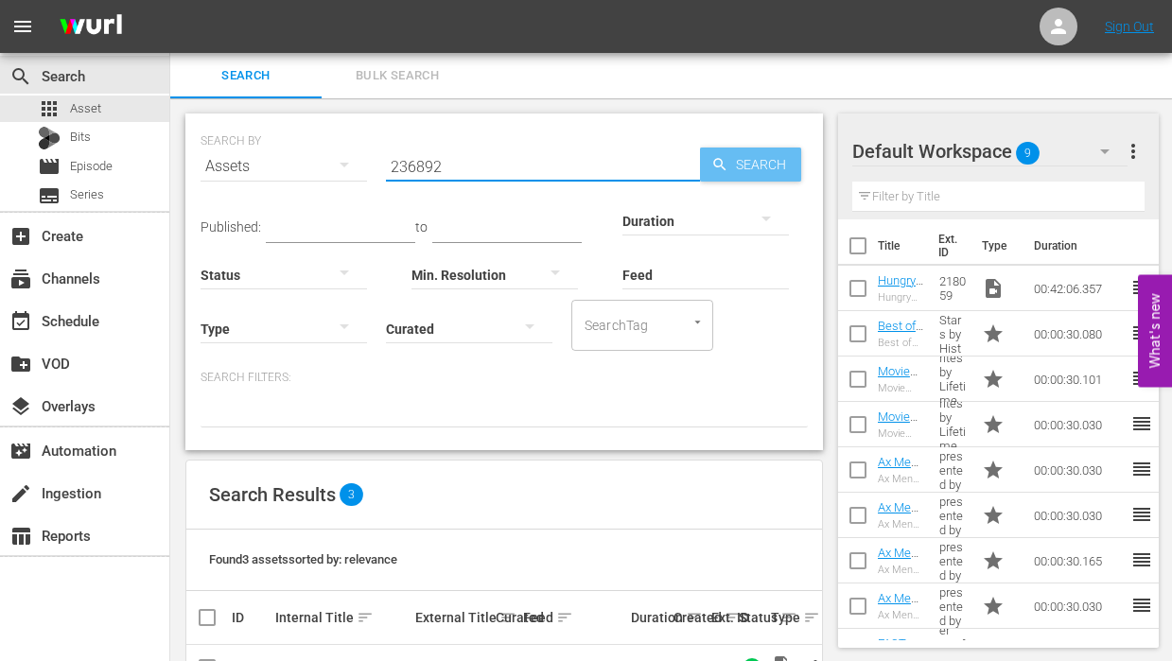  What do you see at coordinates (1133, 151) in the screenshot?
I see `button: more_vert` at bounding box center [1133, 151].